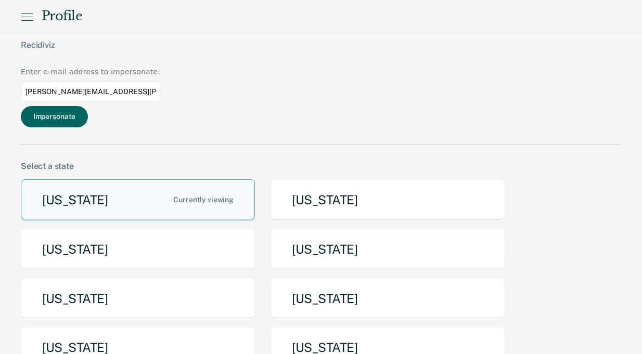 The image size is (642, 354). Describe the element at coordinates (321, 166) in the screenshot. I see `div: Select a state` at that location.